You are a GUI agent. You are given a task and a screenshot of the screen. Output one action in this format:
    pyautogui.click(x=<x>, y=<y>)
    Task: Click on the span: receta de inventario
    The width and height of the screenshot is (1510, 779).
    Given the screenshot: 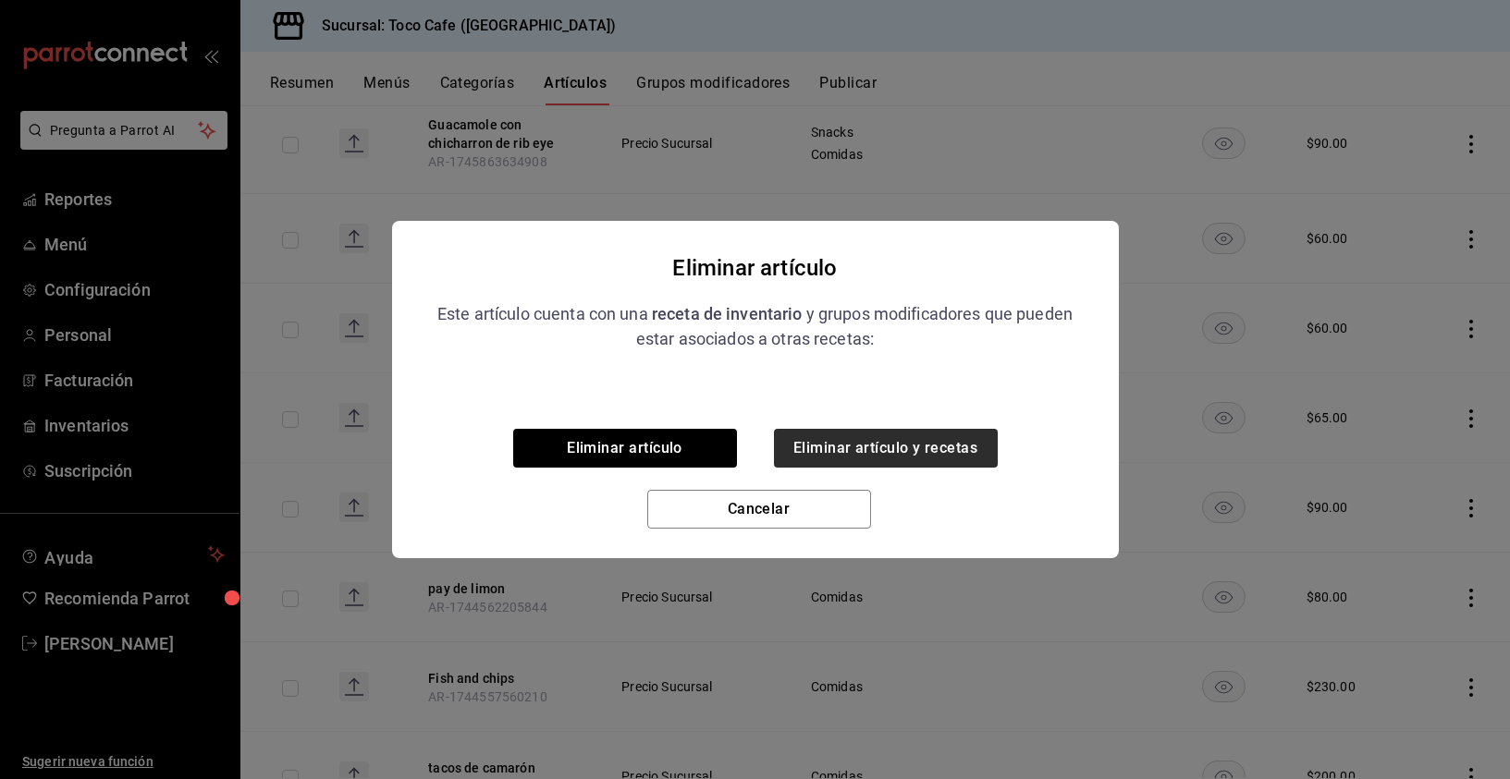 What is the action you would take?
    pyautogui.click(x=727, y=313)
    